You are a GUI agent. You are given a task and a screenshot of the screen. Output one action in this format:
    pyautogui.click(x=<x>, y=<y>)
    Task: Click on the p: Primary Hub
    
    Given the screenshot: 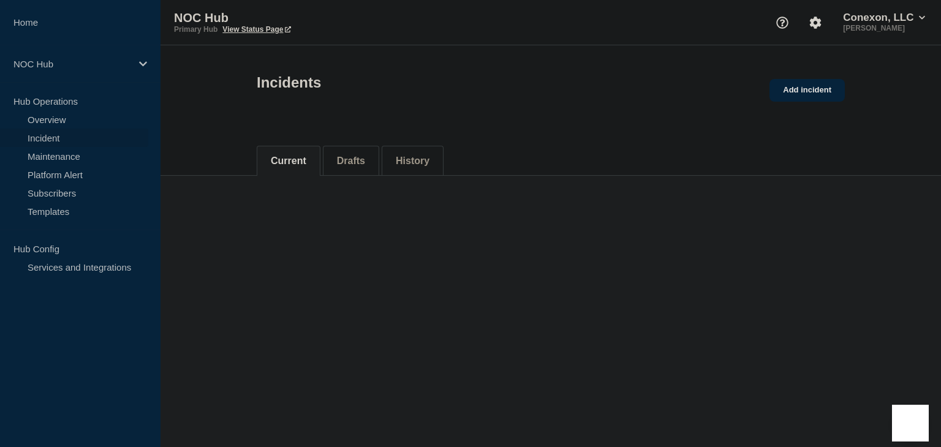 What is the action you would take?
    pyautogui.click(x=195, y=29)
    